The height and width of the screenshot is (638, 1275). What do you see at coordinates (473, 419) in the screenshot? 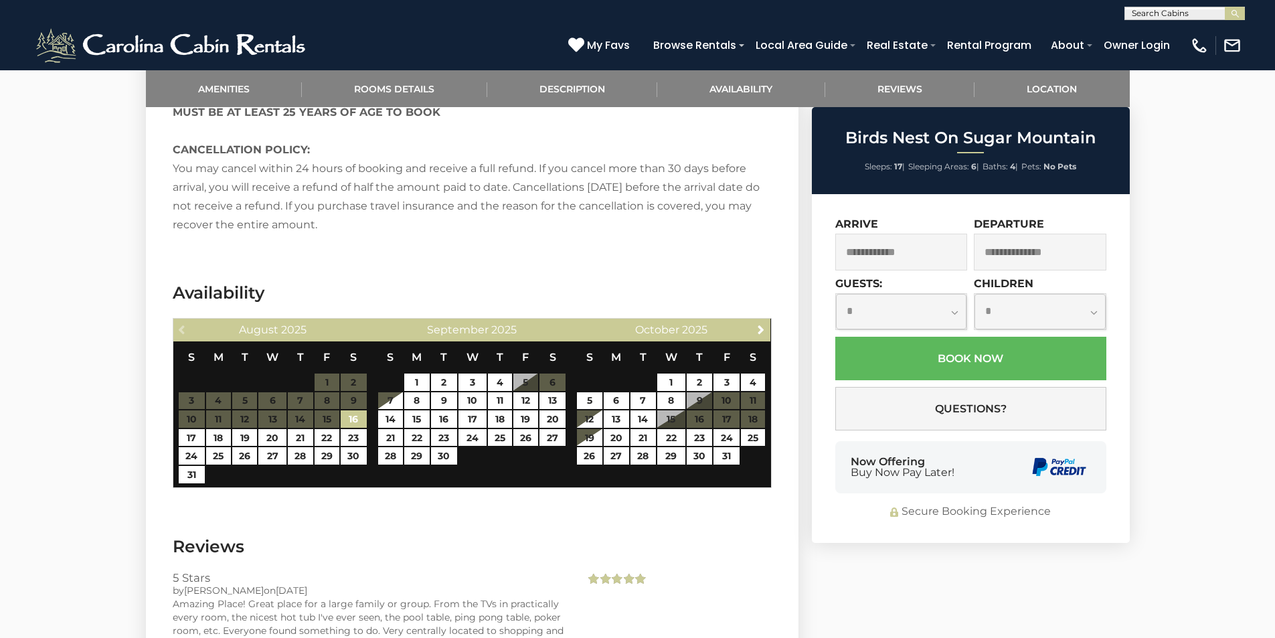
I see `a: 17` at bounding box center [473, 419].